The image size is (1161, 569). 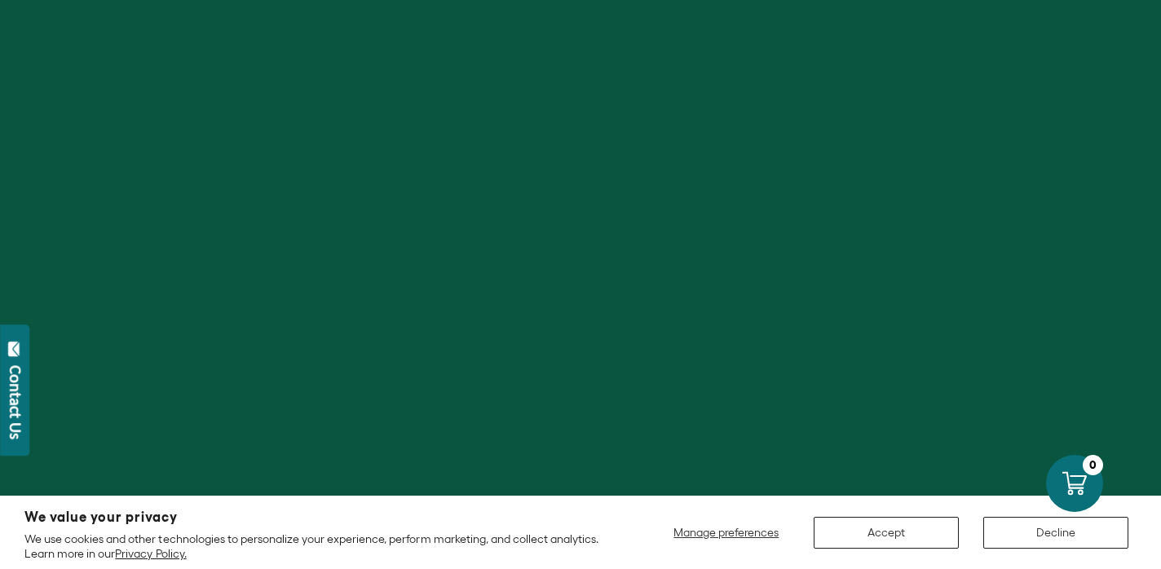 I want to click on div: 0, so click(x=1092, y=465).